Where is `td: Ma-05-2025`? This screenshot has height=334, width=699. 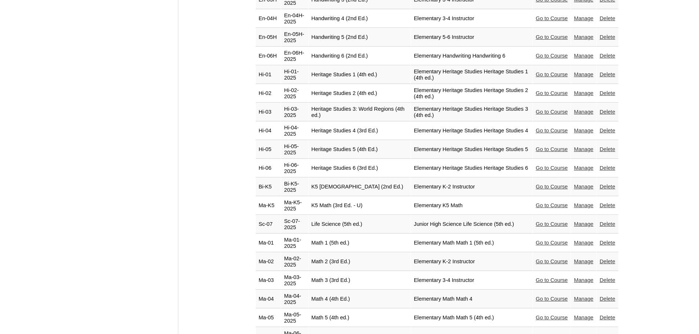 td: Ma-05-2025 is located at coordinates (294, 318).